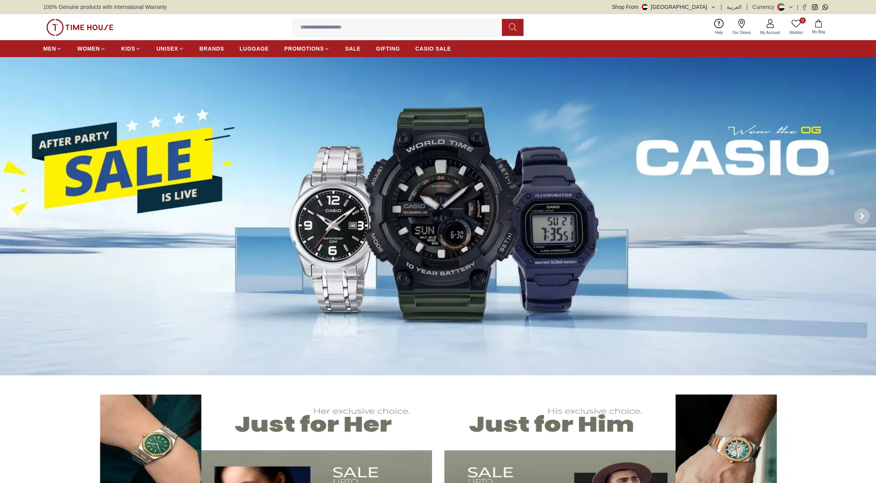 The image size is (876, 483). What do you see at coordinates (765, 7) in the screenshot?
I see `div: Currency` at bounding box center [765, 7].